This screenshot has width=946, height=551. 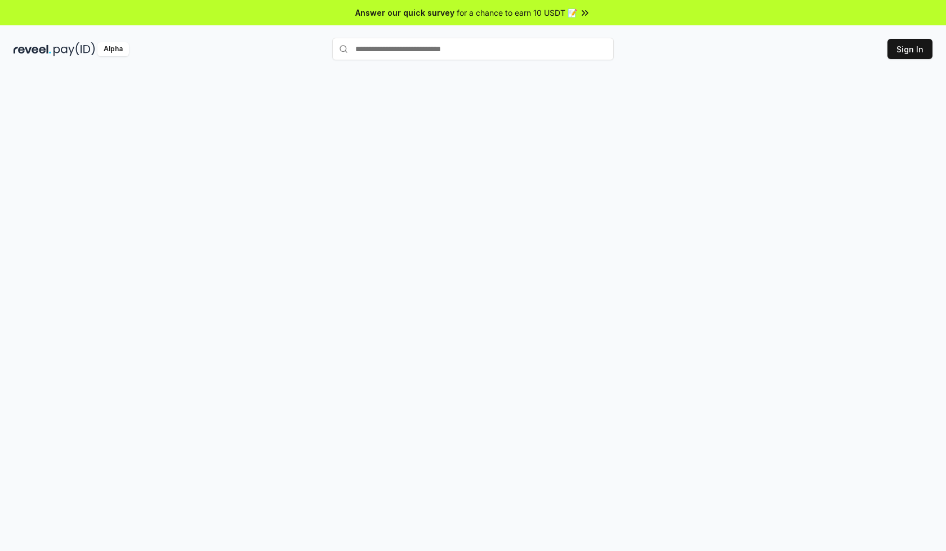 What do you see at coordinates (517, 12) in the screenshot?
I see `span: for a chance to earn 10 USDT 📝` at bounding box center [517, 12].